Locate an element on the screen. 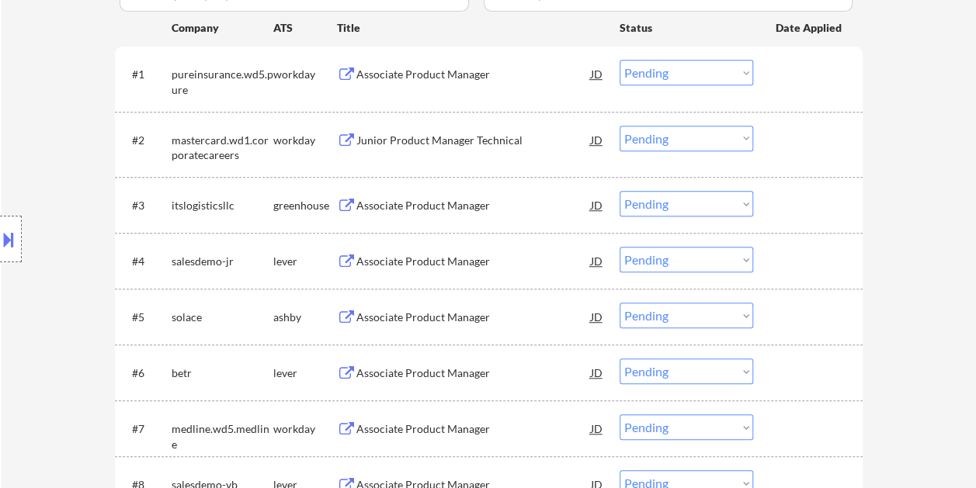  div: pureinsurance.wd5.pure is located at coordinates (222, 82).